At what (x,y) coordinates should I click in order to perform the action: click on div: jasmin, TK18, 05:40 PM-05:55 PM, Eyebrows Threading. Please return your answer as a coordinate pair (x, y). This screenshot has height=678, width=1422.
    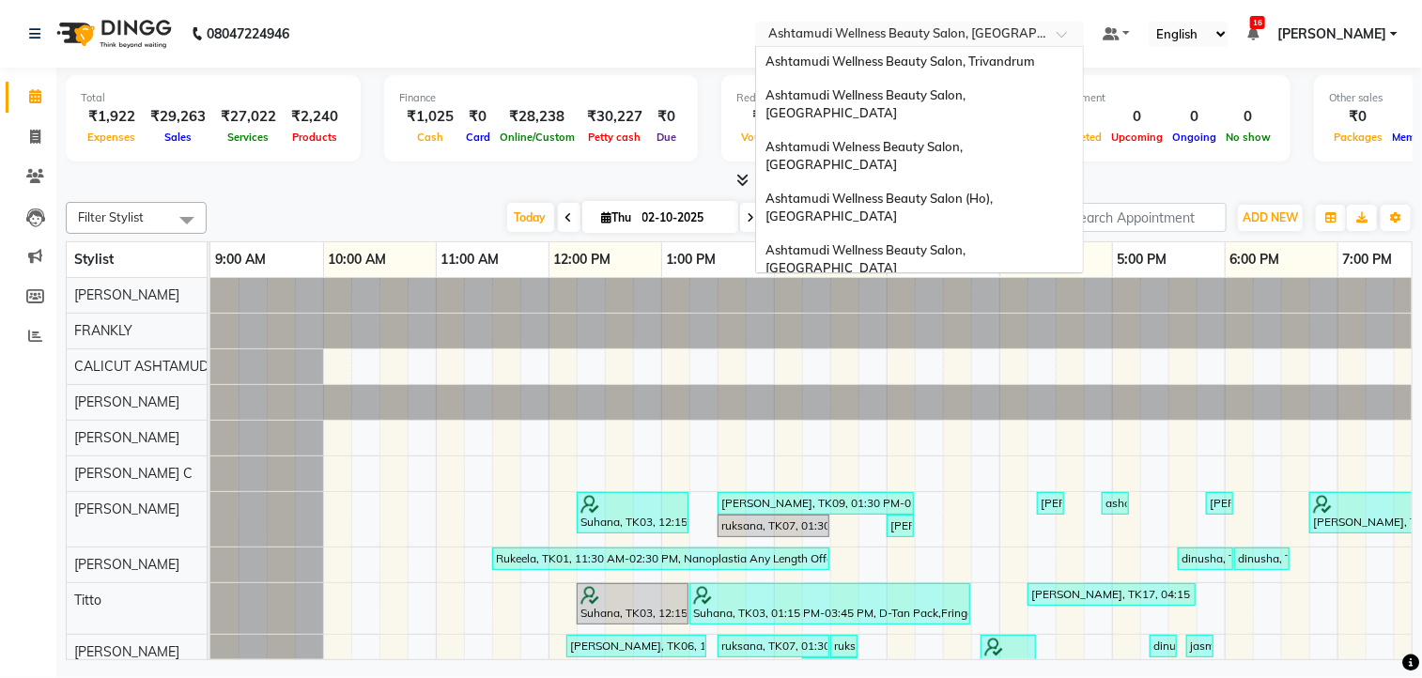
    Looking at the image, I should click on (1199, 646).